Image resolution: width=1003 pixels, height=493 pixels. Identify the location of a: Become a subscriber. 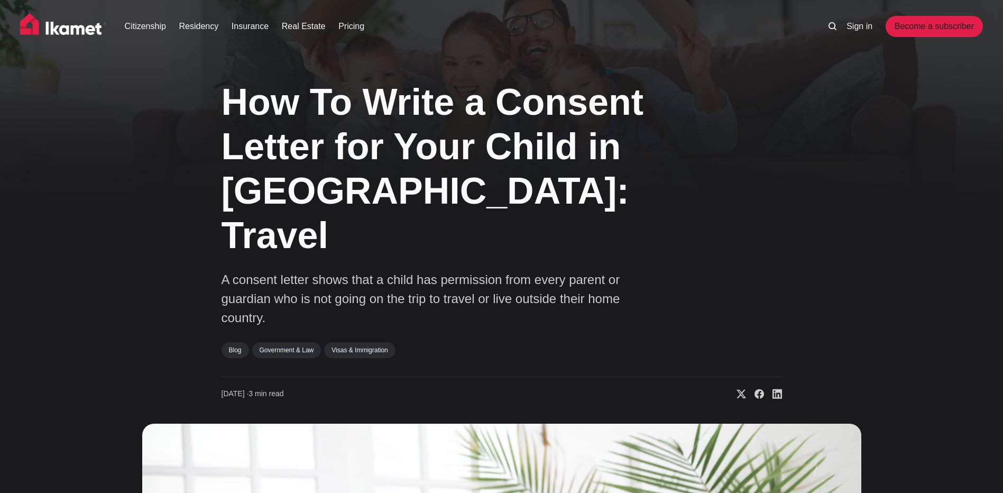
(934, 26).